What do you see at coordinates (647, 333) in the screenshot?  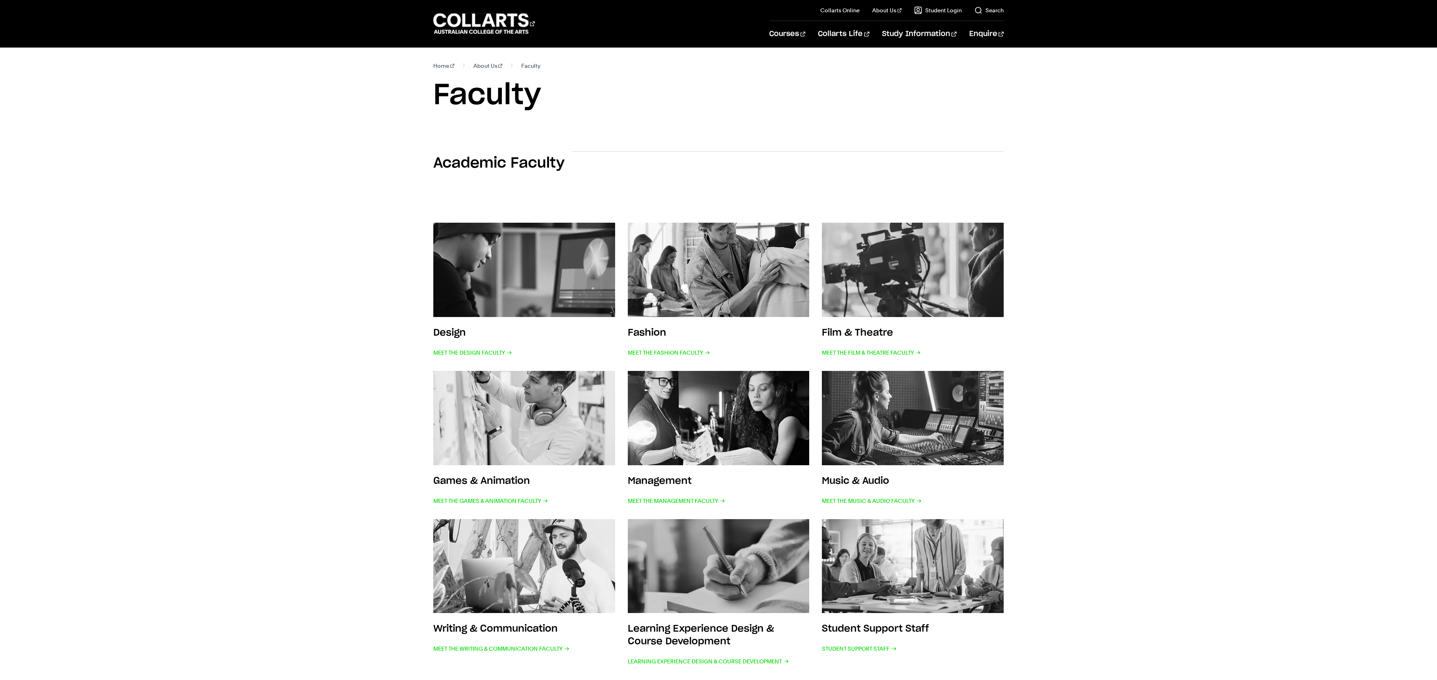 I see `h3: Fashion` at bounding box center [647, 333].